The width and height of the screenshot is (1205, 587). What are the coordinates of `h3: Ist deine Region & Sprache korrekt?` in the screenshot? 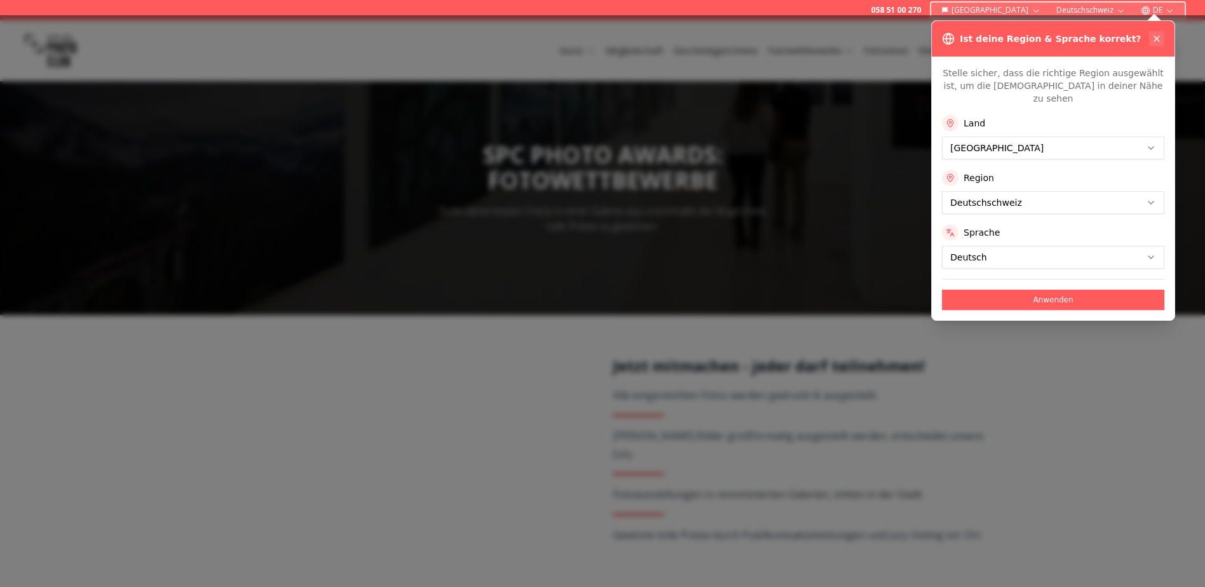 It's located at (1050, 39).